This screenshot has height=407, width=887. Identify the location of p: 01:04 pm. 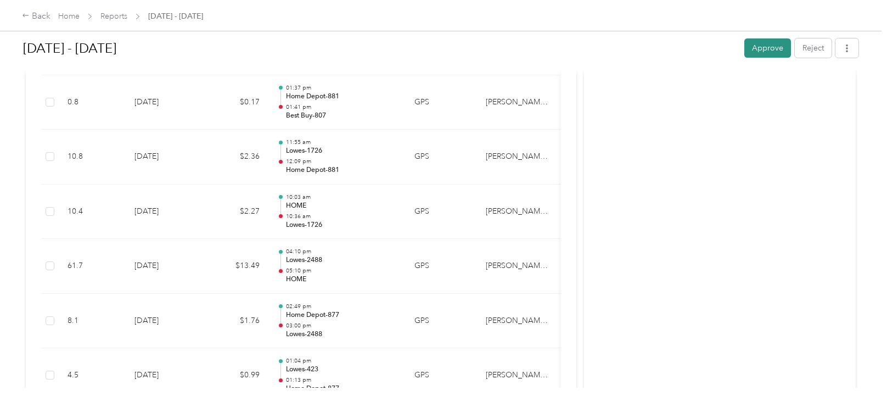
(341, 360).